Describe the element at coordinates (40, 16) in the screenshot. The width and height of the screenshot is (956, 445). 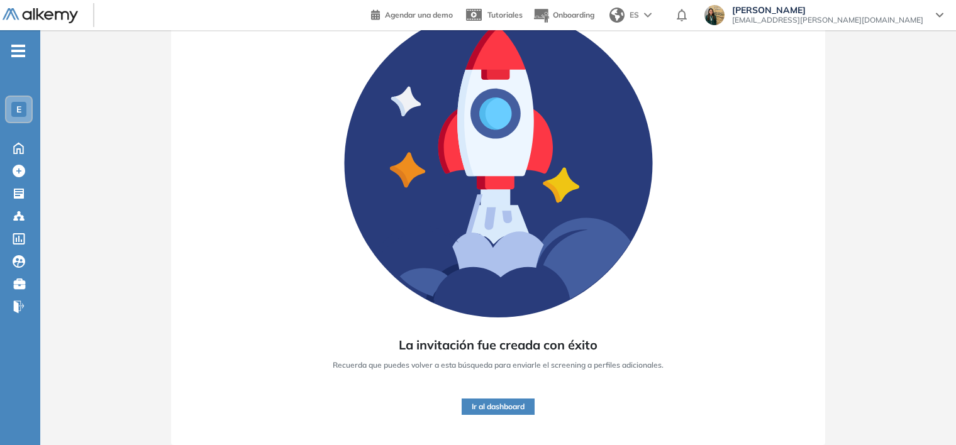
I see `img: Logo` at that location.